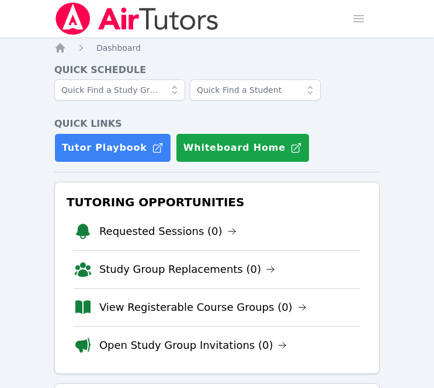 The image size is (434, 388). What do you see at coordinates (113, 148) in the screenshot?
I see `a: Tutor Playbook` at bounding box center [113, 148].